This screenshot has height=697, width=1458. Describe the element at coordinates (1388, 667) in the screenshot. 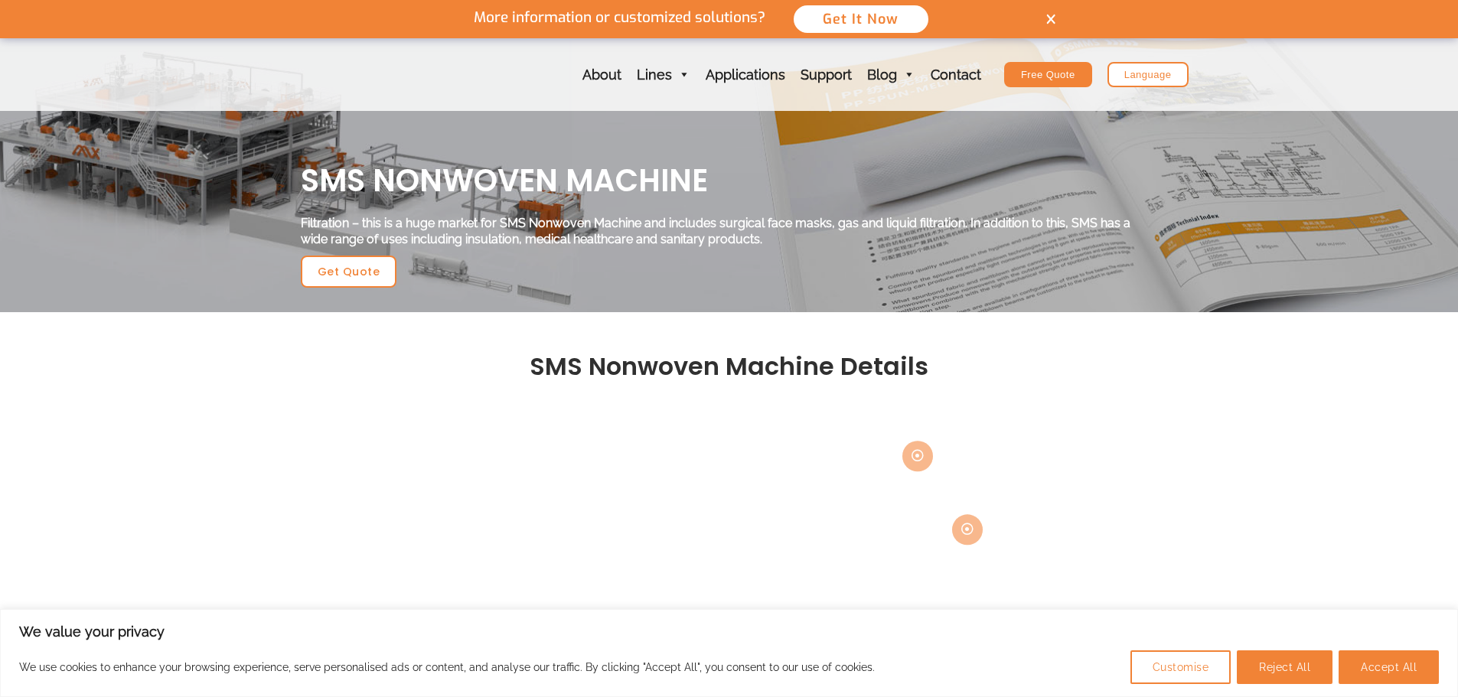

I see `button: Accept All` at that location.